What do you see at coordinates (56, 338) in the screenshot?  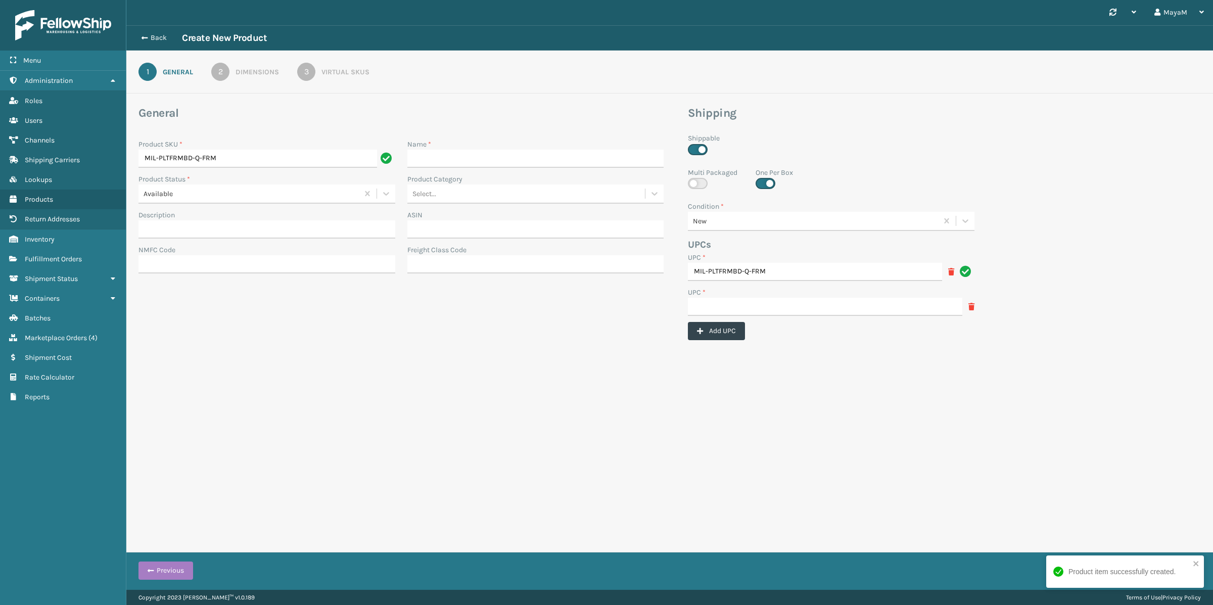 I see `span: Marketplace Orders` at bounding box center [56, 338].